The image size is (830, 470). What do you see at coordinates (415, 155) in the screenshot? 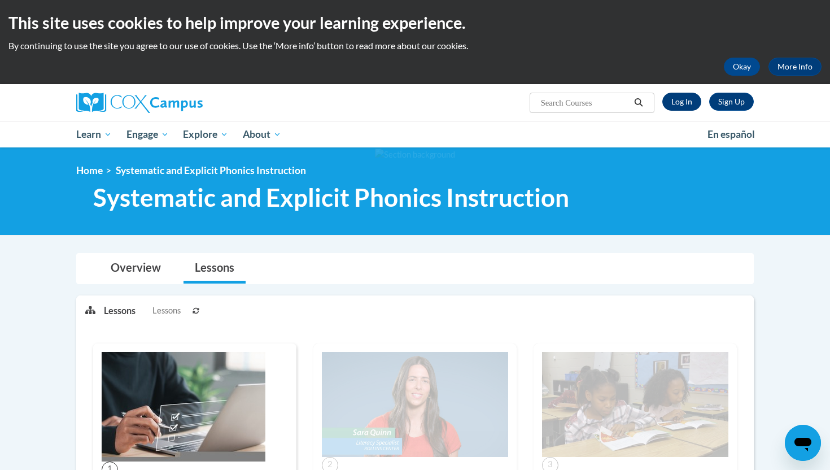
I see `img: Section background` at bounding box center [415, 155].